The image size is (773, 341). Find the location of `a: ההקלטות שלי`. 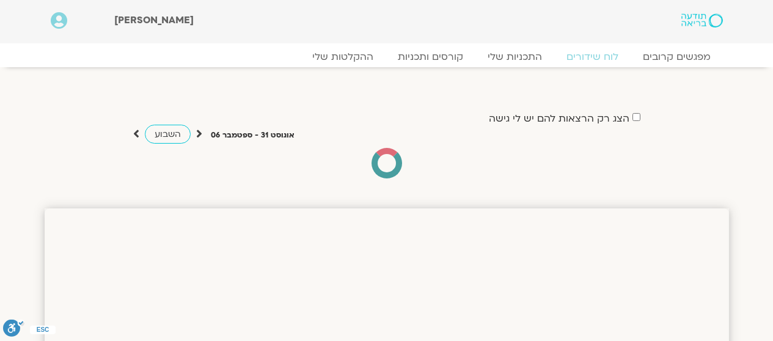

a: ההקלטות שלי is located at coordinates (343, 57).